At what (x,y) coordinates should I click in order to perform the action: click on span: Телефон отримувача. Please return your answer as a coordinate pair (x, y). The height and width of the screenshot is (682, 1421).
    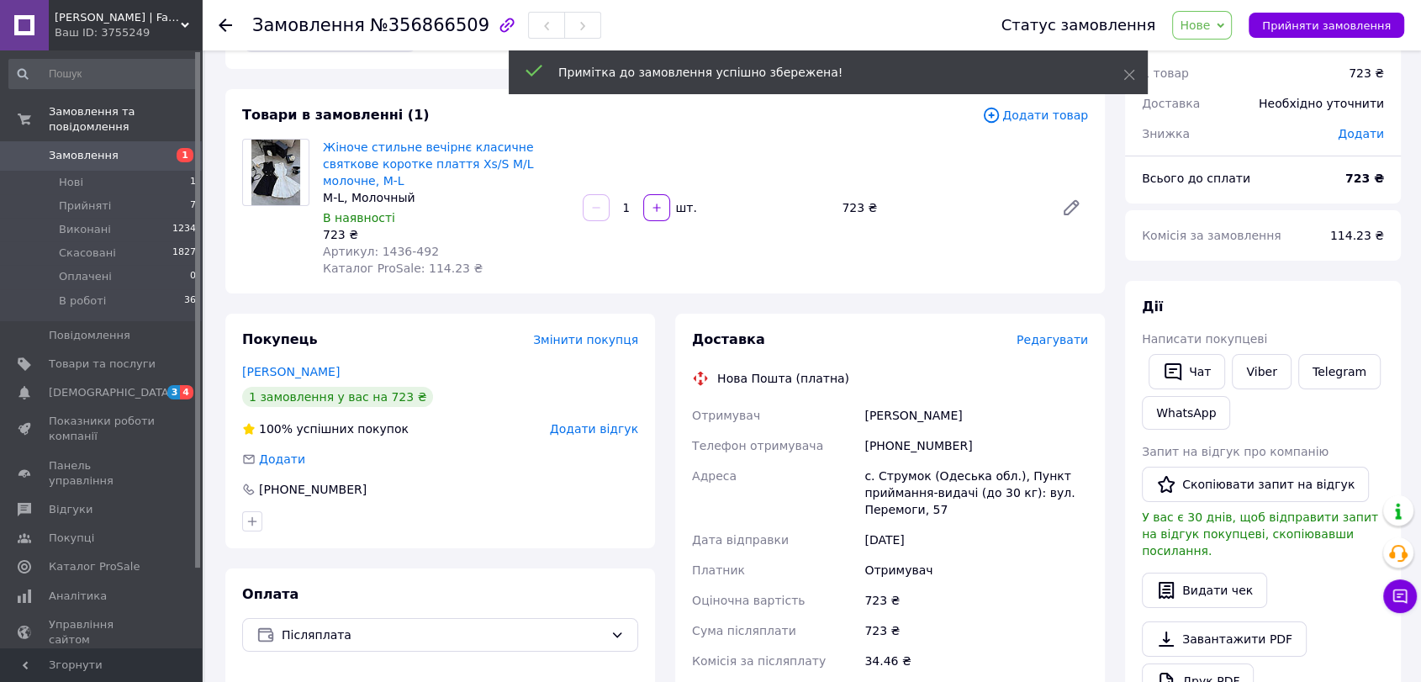
    Looking at the image, I should click on (758, 446).